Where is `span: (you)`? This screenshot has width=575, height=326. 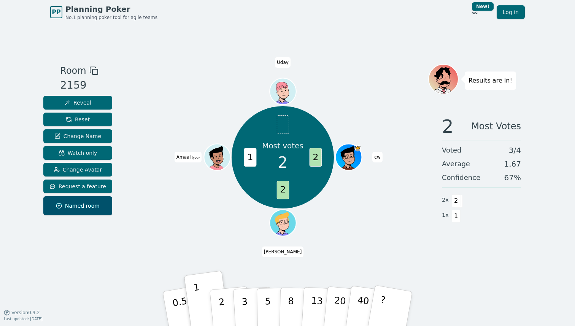 span: (you) is located at coordinates (196, 158).